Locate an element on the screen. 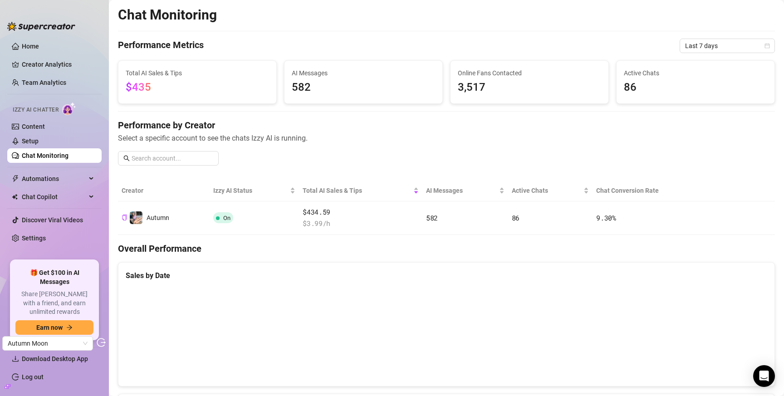 This screenshot has width=784, height=396. button: Earn nowarrow-right is located at coordinates (54, 328).